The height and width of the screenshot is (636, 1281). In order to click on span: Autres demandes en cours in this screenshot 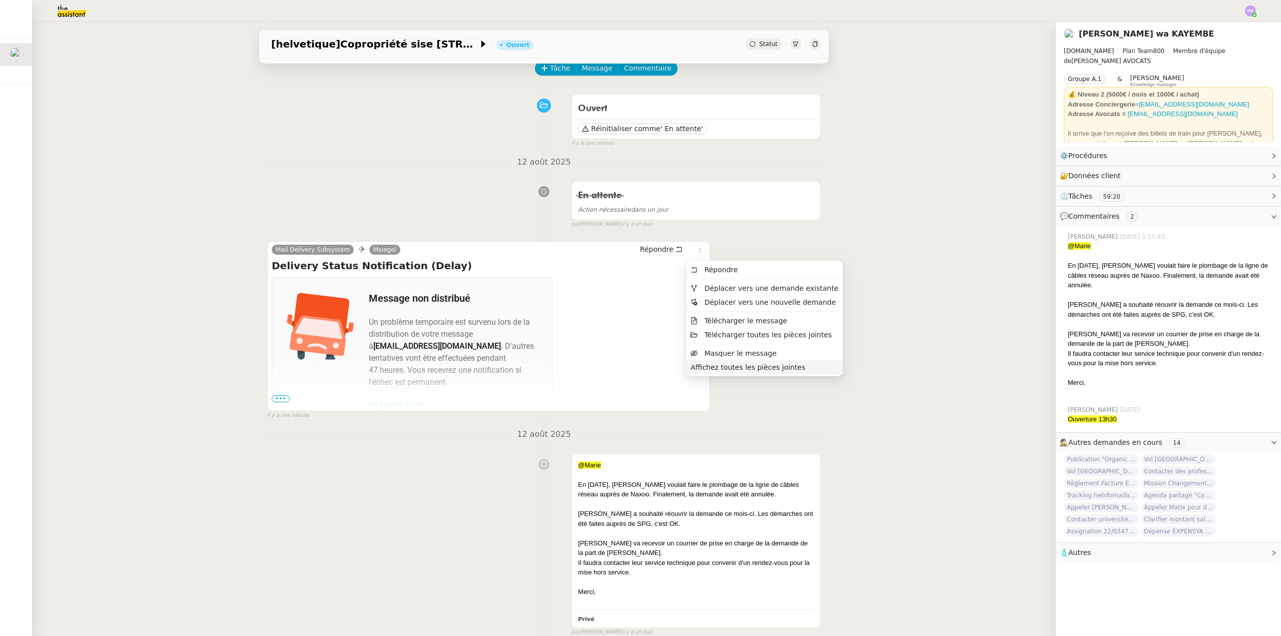, I will do `click(1115, 442)`.